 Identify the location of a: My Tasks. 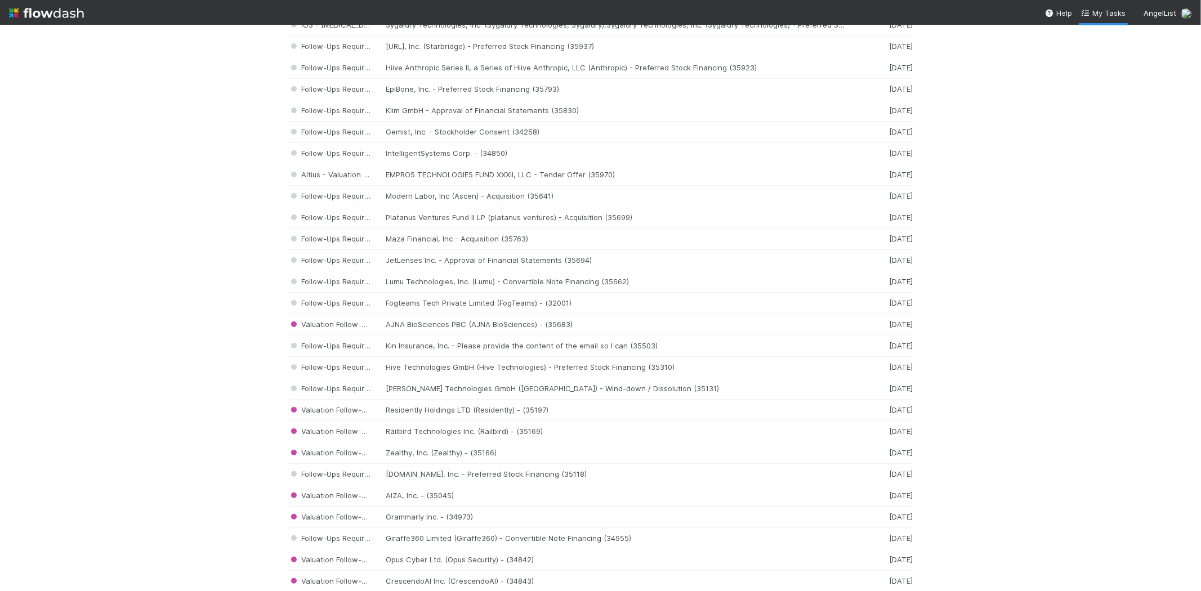
(1103, 13).